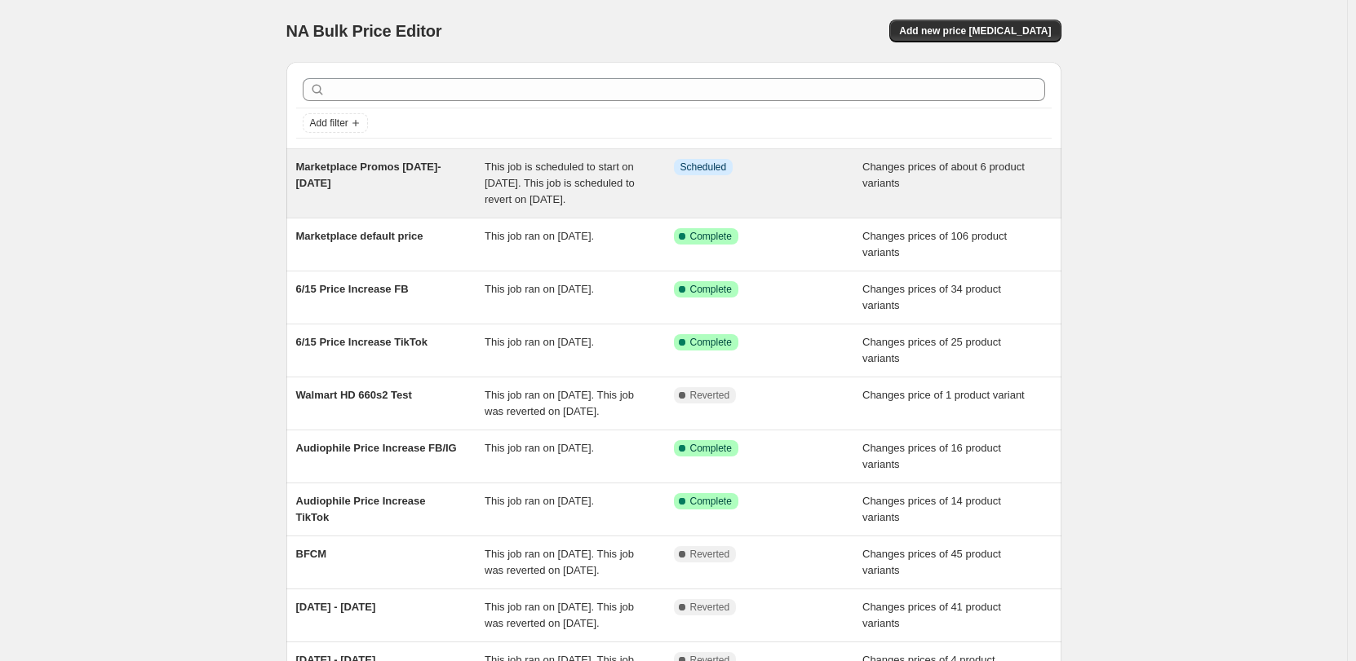  Describe the element at coordinates (335, 123) in the screenshot. I see `button: Add filter` at that location.